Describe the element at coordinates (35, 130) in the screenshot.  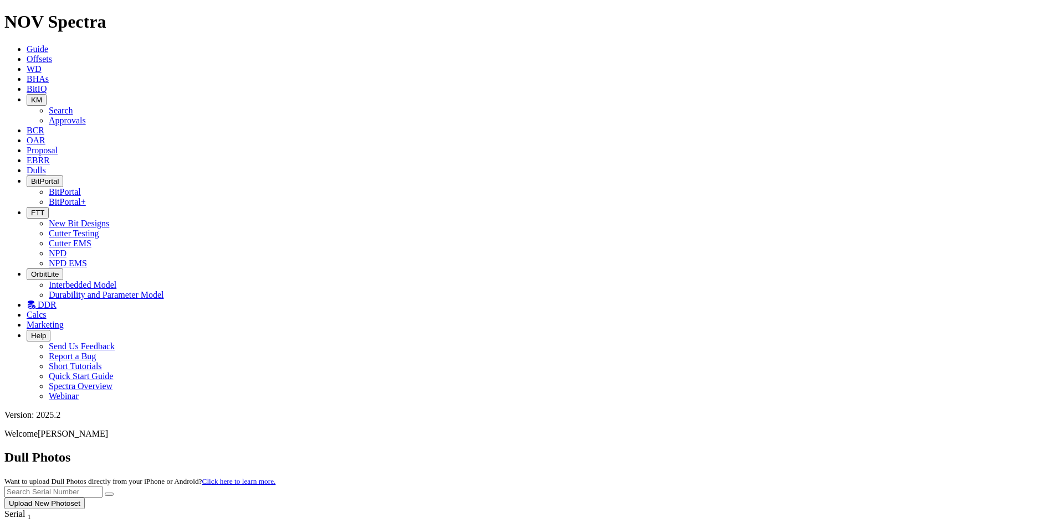
I see `span: BCR` at that location.